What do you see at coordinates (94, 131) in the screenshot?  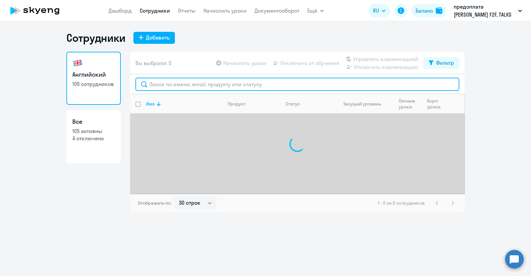 I see `p: 105 активны` at bounding box center [94, 131].